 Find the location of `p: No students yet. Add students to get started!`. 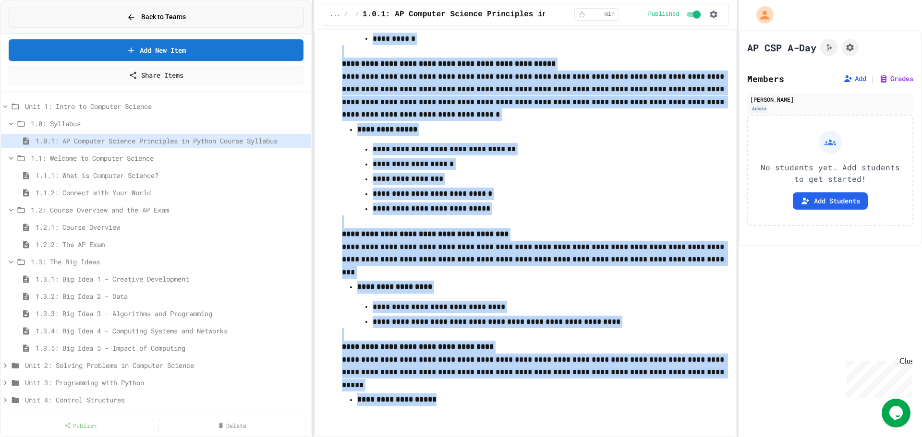

p: No students yet. Add students to get started! is located at coordinates (830, 173).